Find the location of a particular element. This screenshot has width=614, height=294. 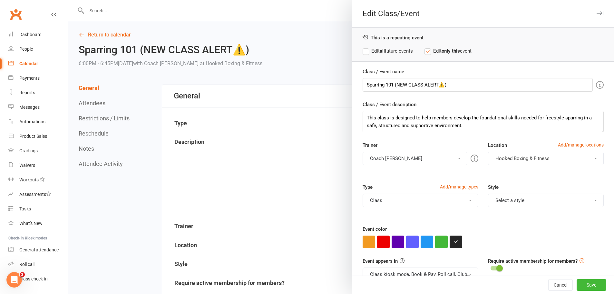

div: Gradings is located at coordinates (28, 151).